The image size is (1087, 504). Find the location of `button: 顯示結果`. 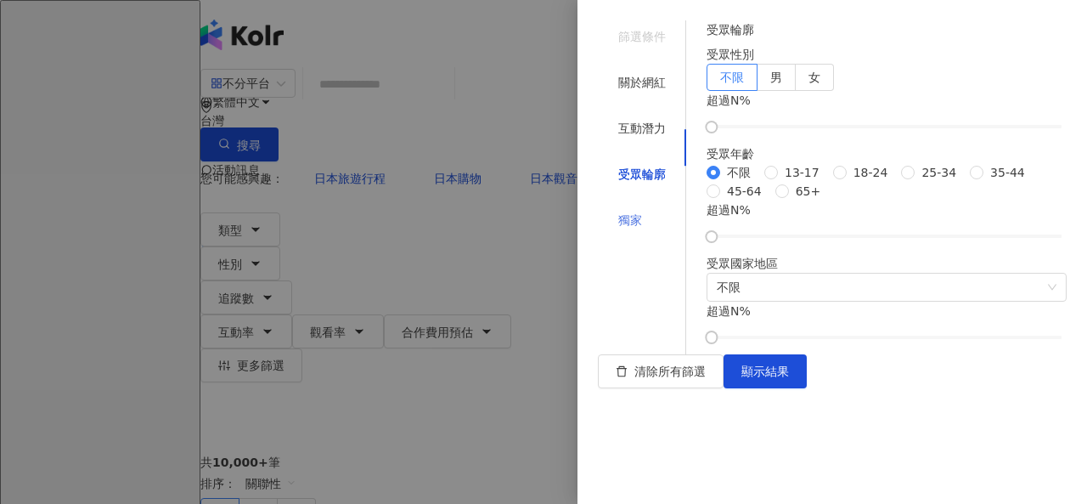

button: 顯示結果 is located at coordinates (765, 371).